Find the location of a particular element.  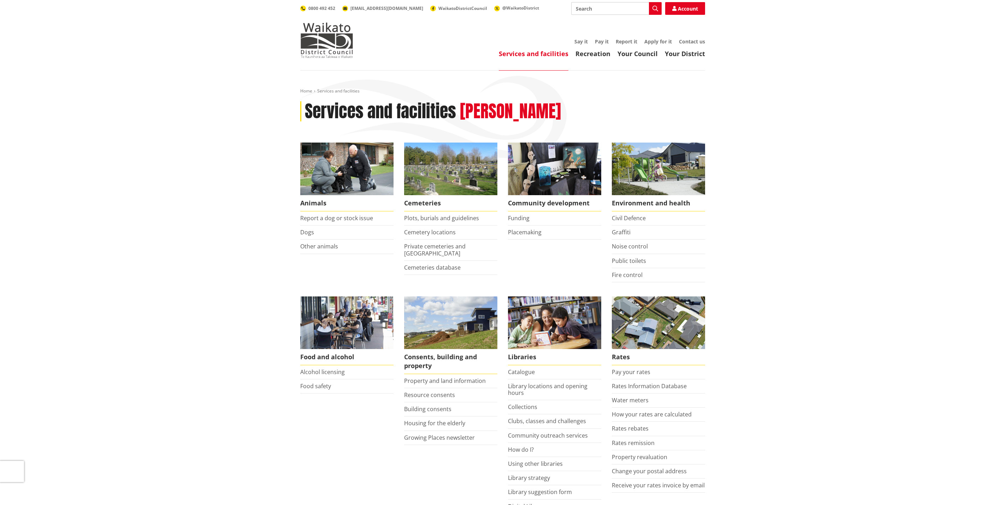

a: Library locations and opening hours is located at coordinates (548, 390).